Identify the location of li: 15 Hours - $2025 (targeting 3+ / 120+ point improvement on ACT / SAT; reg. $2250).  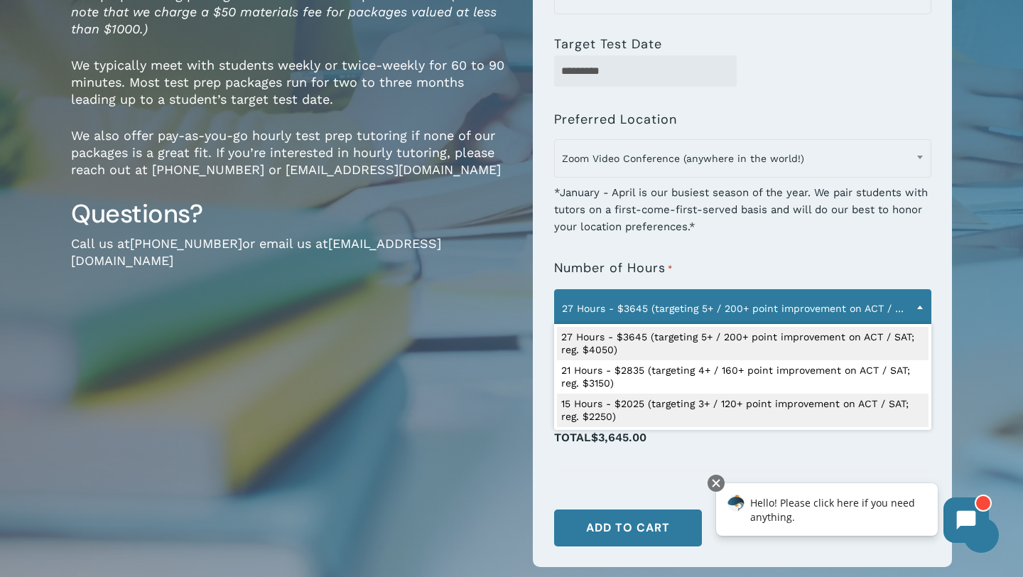
(743, 410).